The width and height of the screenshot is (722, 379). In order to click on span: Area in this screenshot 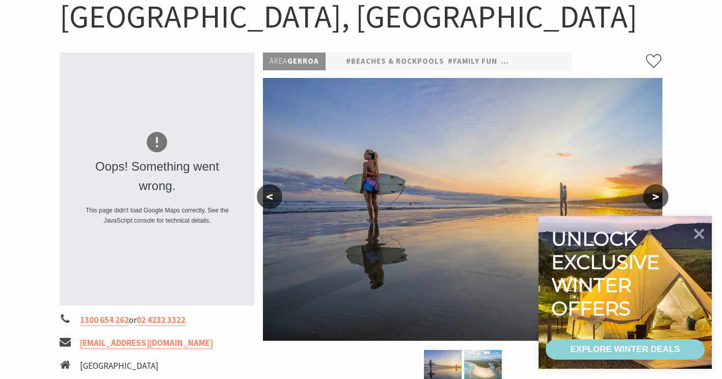, I will do `click(278, 61)`.